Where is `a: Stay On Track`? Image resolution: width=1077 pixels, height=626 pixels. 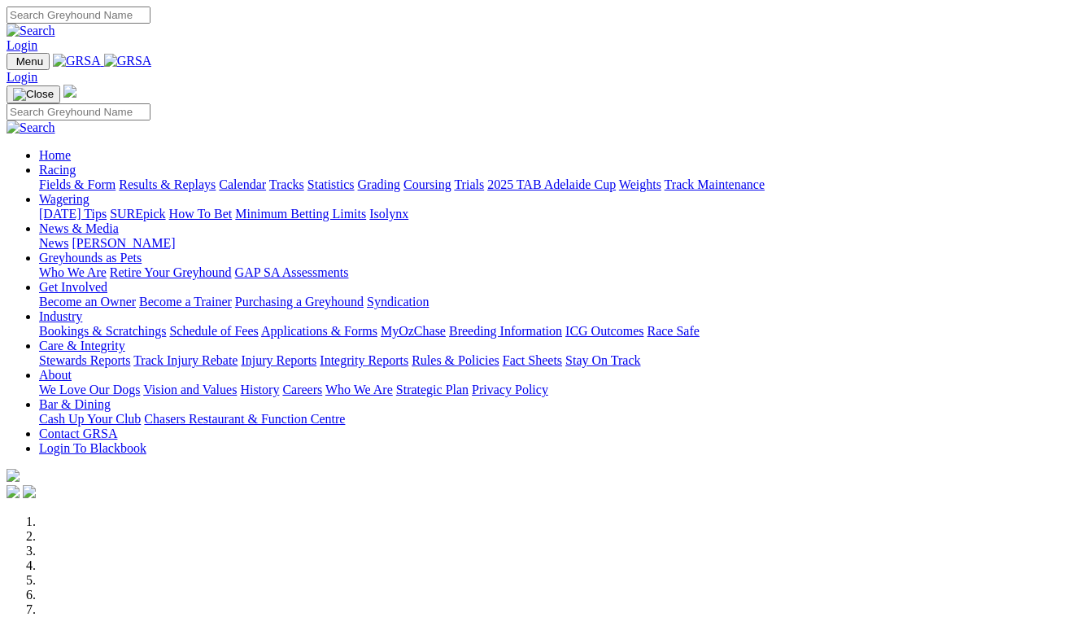 a: Stay On Track is located at coordinates (603, 360).